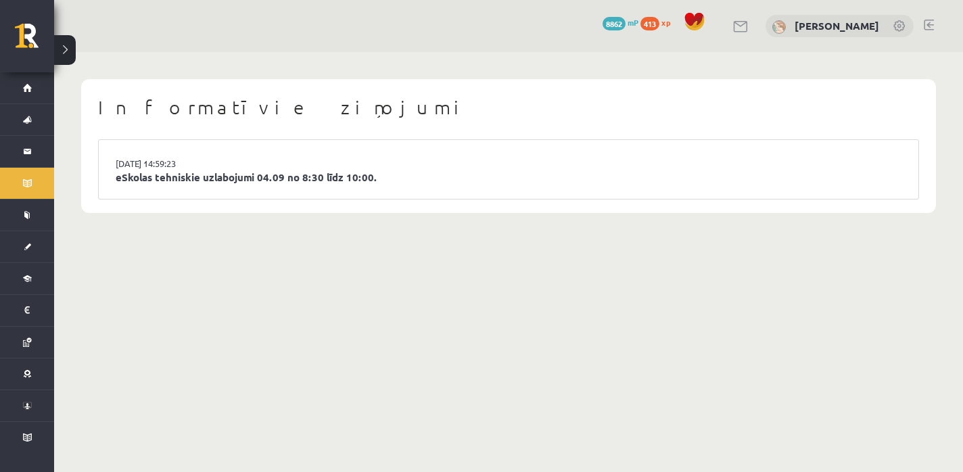 This screenshot has width=963, height=472. I want to click on a: 8862 mP, so click(620, 22).